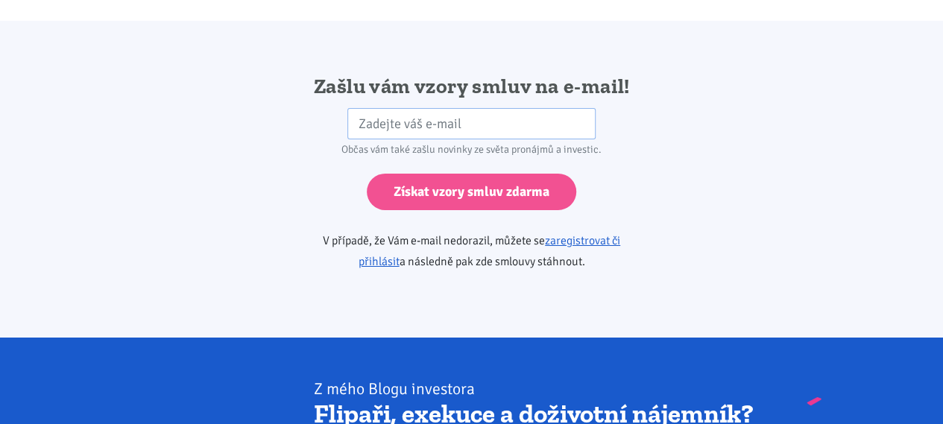 Image resolution: width=943 pixels, height=424 pixels. What do you see at coordinates (471, 124) in the screenshot?
I see `input: Zadejte váš e-mail` at bounding box center [471, 124].